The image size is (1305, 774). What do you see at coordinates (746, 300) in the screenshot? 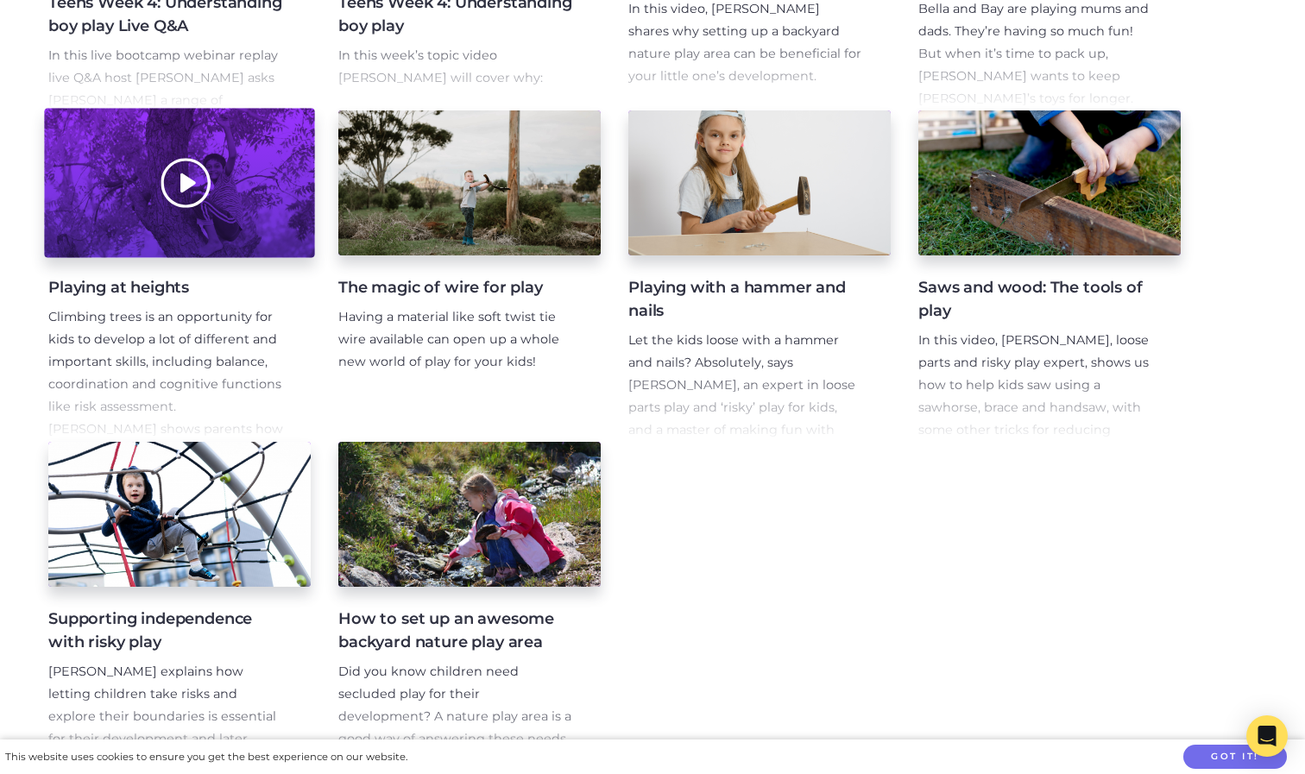
I see `h4: Playing with a hammer and nails` at bounding box center [746, 300].